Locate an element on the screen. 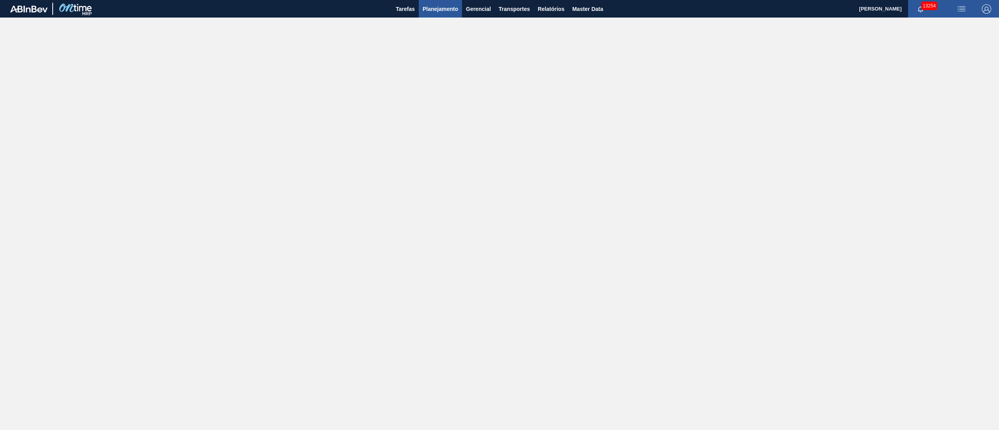  span: Tarefas is located at coordinates (405, 9).